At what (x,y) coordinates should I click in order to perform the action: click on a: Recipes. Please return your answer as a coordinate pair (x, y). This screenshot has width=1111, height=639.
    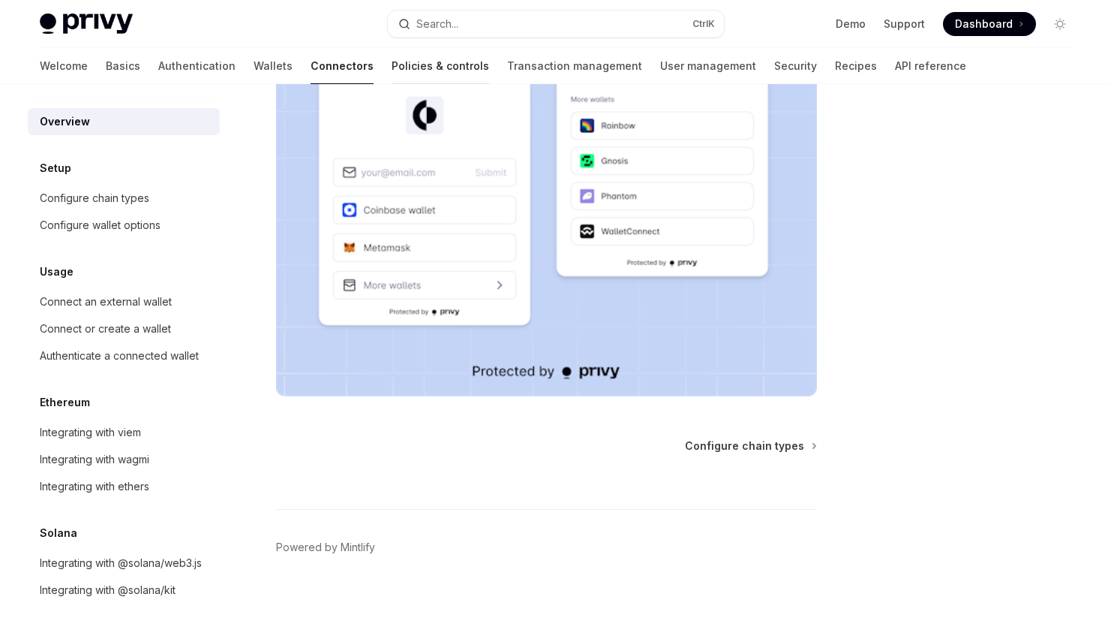
    Looking at the image, I should click on (856, 66).